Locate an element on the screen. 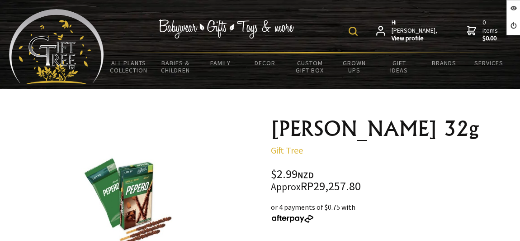 The height and width of the screenshot is (241, 520). img: Babywear - Gifts - Toys & more is located at coordinates (227, 29).